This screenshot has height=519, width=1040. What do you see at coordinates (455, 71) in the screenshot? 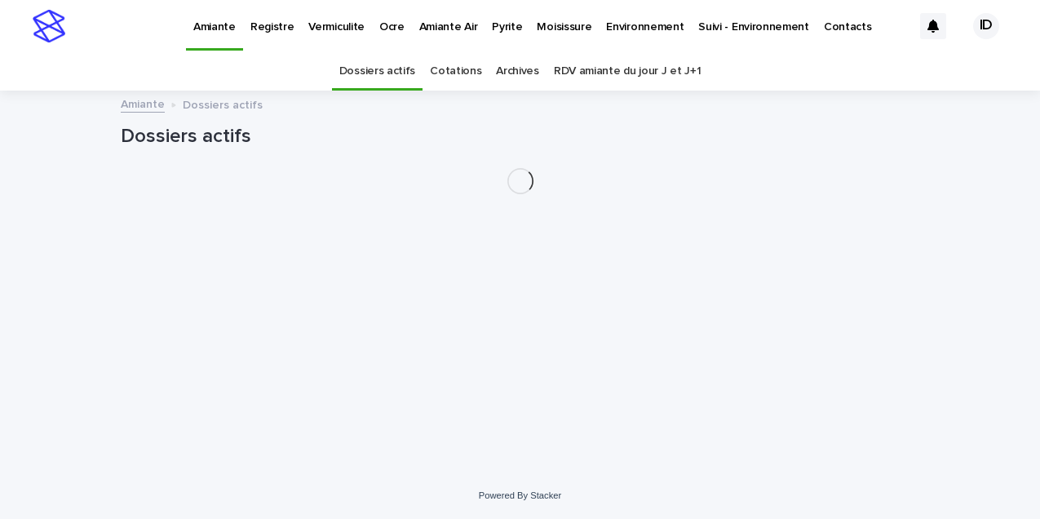
I see `a: Cotations` at bounding box center [455, 71].